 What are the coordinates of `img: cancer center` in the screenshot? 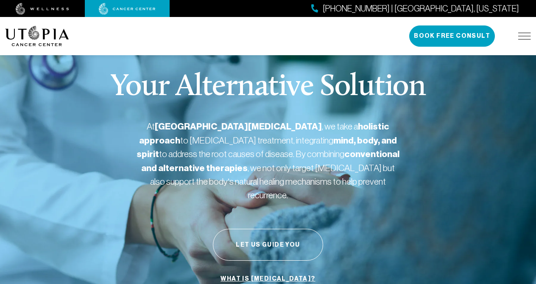 It's located at (127, 9).